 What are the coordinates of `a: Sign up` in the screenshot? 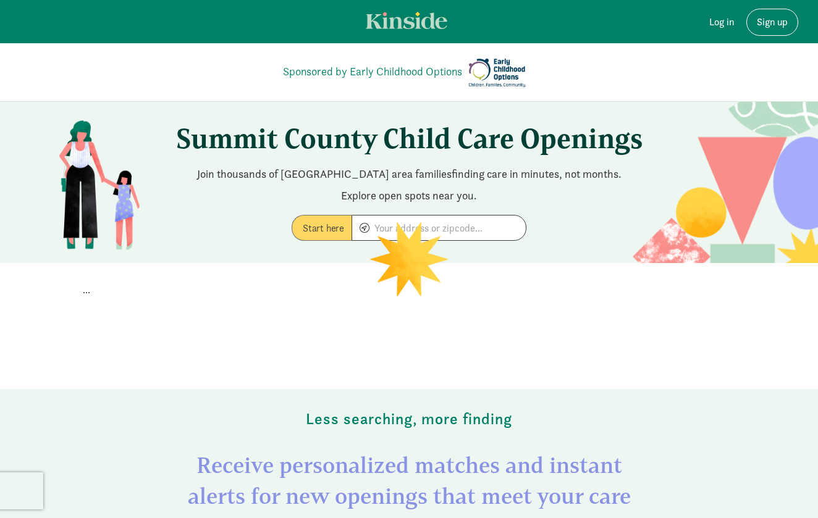 It's located at (772, 22).